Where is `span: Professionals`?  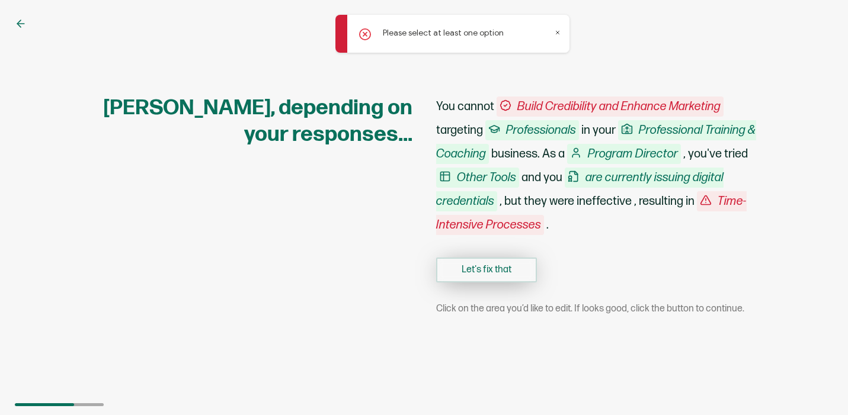 span: Professionals is located at coordinates (532, 130).